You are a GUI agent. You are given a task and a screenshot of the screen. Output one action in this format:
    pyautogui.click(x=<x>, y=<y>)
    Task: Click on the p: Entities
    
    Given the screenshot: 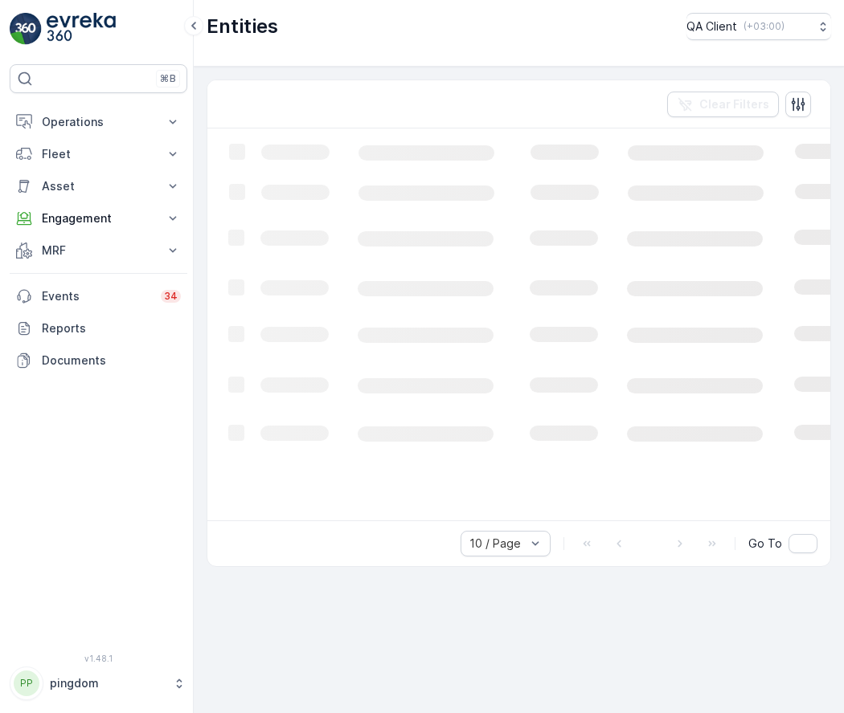 What is the action you would take?
    pyautogui.click(x=242, y=27)
    